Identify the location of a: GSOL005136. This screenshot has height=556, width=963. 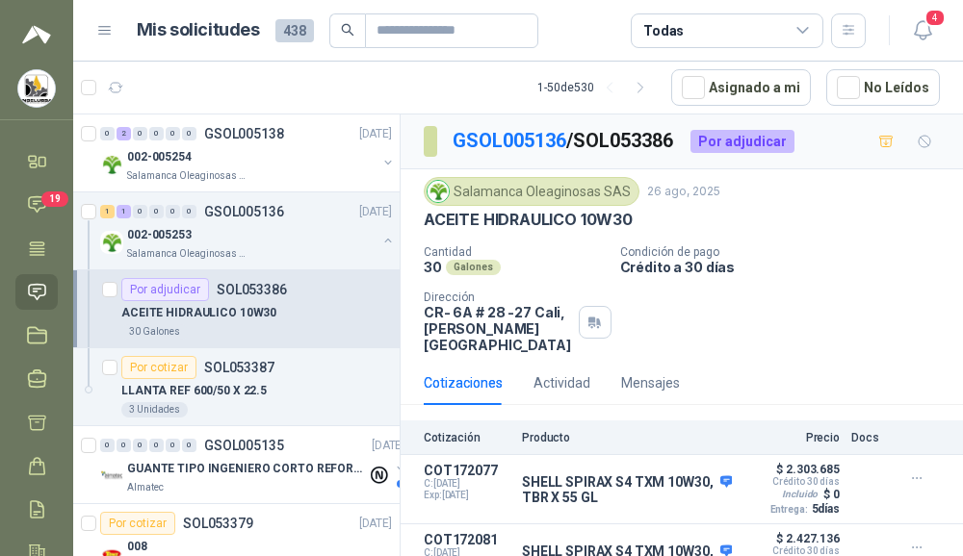
(509, 141).